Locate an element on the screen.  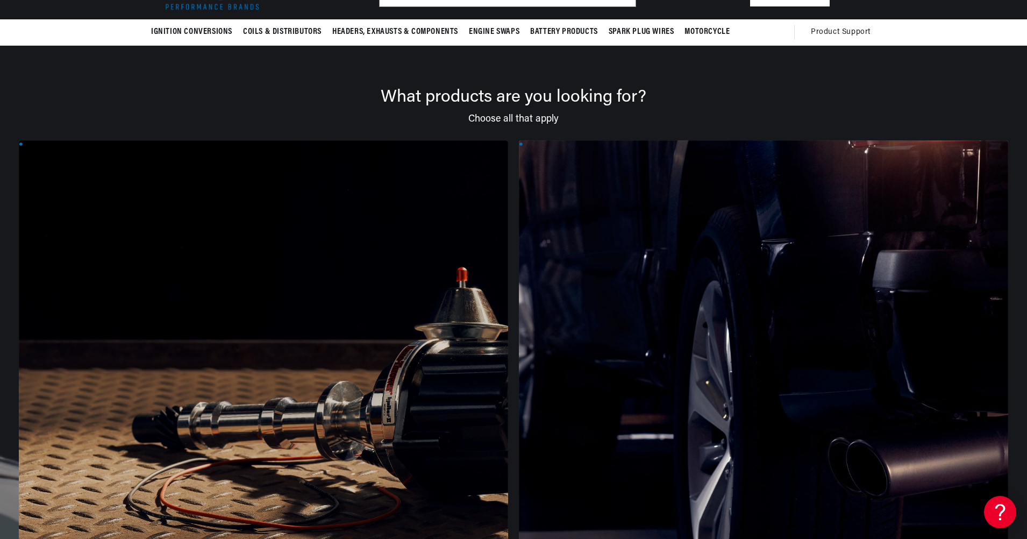
span: Engine Swaps is located at coordinates (494, 32).